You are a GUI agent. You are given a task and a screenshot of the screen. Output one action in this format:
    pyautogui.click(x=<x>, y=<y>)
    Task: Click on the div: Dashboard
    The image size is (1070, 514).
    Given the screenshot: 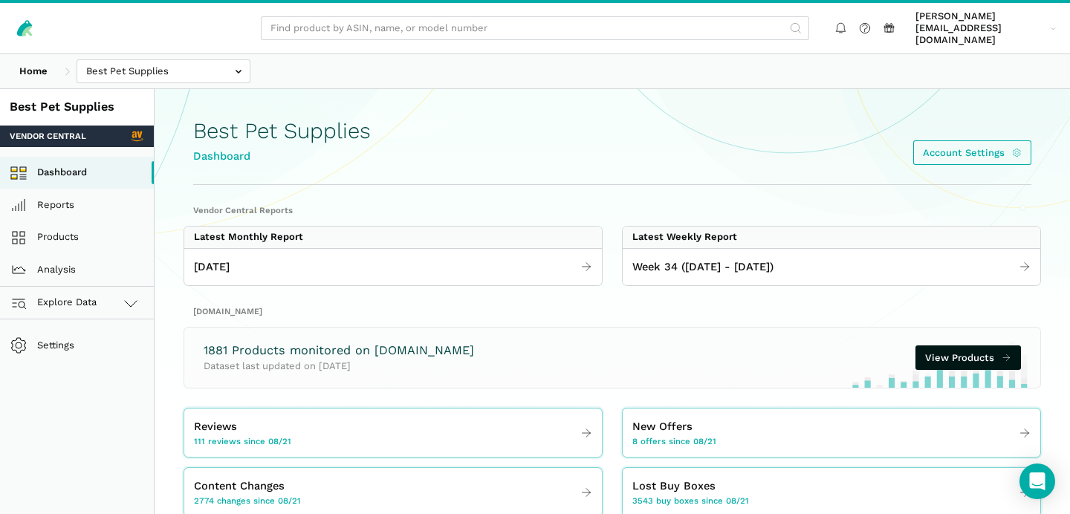 What is the action you would take?
    pyautogui.click(x=282, y=156)
    